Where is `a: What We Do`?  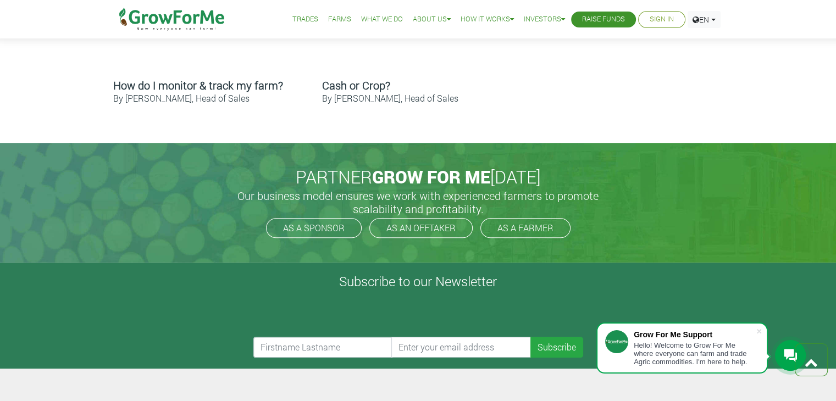 a: What We Do is located at coordinates (382, 19).